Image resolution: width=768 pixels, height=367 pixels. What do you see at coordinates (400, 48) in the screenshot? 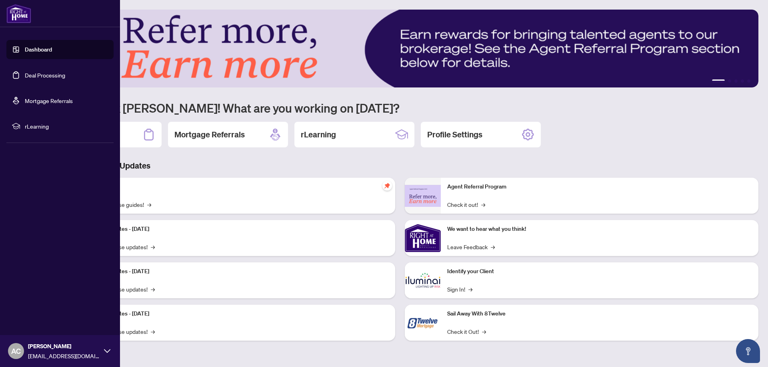
I see `img: Slide 0` at bounding box center [400, 48].